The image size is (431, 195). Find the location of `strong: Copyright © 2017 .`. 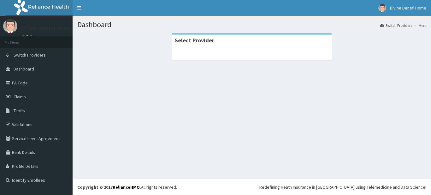

strong: Copyright © 2017 . is located at coordinates (109, 187).